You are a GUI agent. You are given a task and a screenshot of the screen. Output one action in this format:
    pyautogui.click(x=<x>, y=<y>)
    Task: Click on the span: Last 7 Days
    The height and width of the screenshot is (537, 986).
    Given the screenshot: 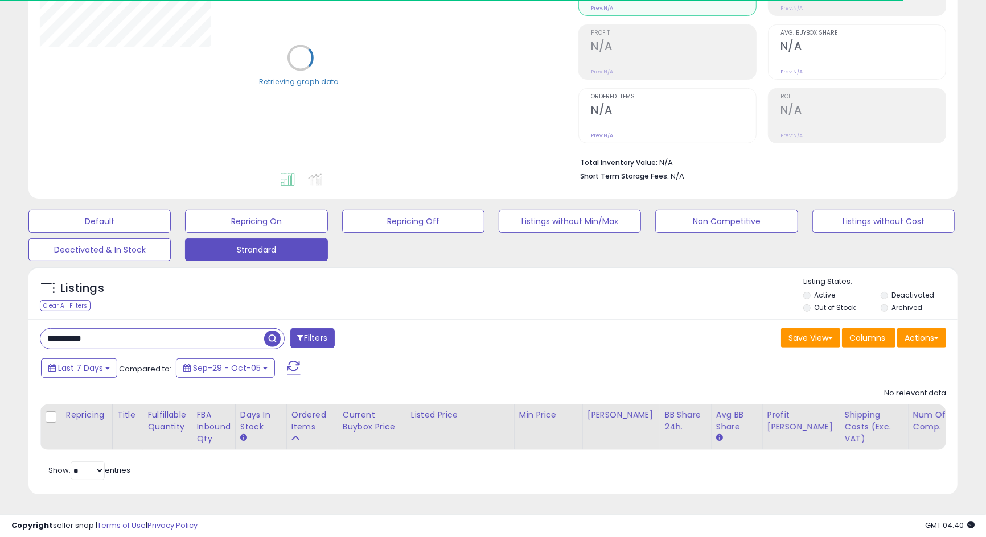 What is the action you would take?
    pyautogui.click(x=80, y=368)
    